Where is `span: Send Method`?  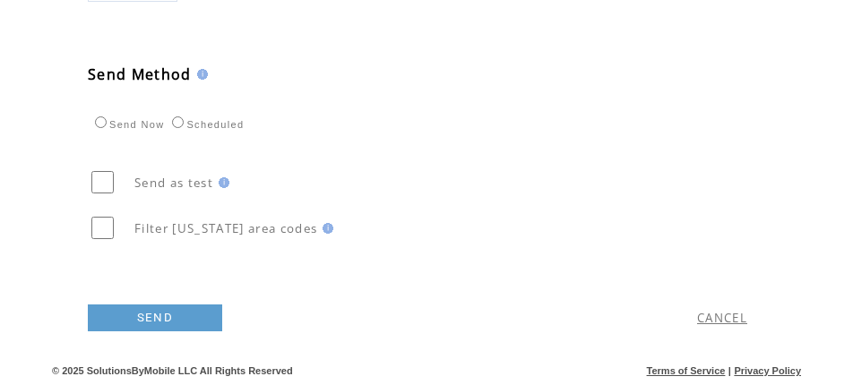
span: Send Method is located at coordinates (140, 74).